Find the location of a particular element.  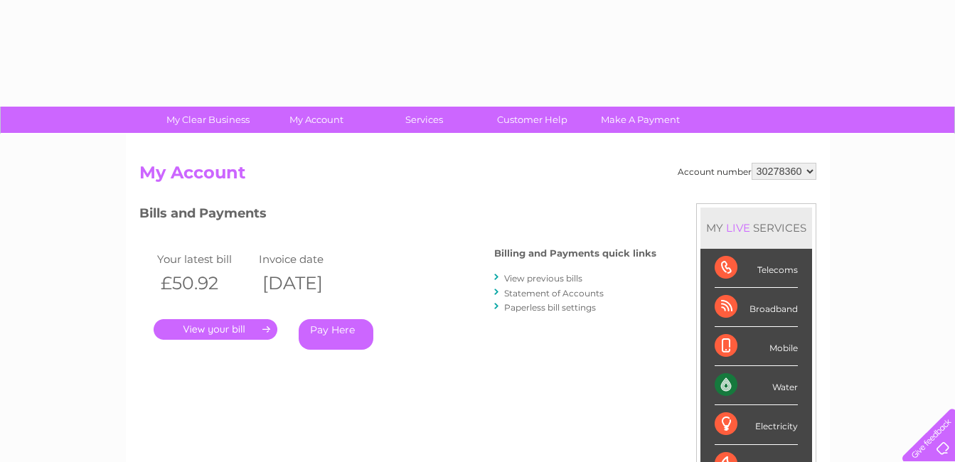

h2: My Account is located at coordinates (478, 176).